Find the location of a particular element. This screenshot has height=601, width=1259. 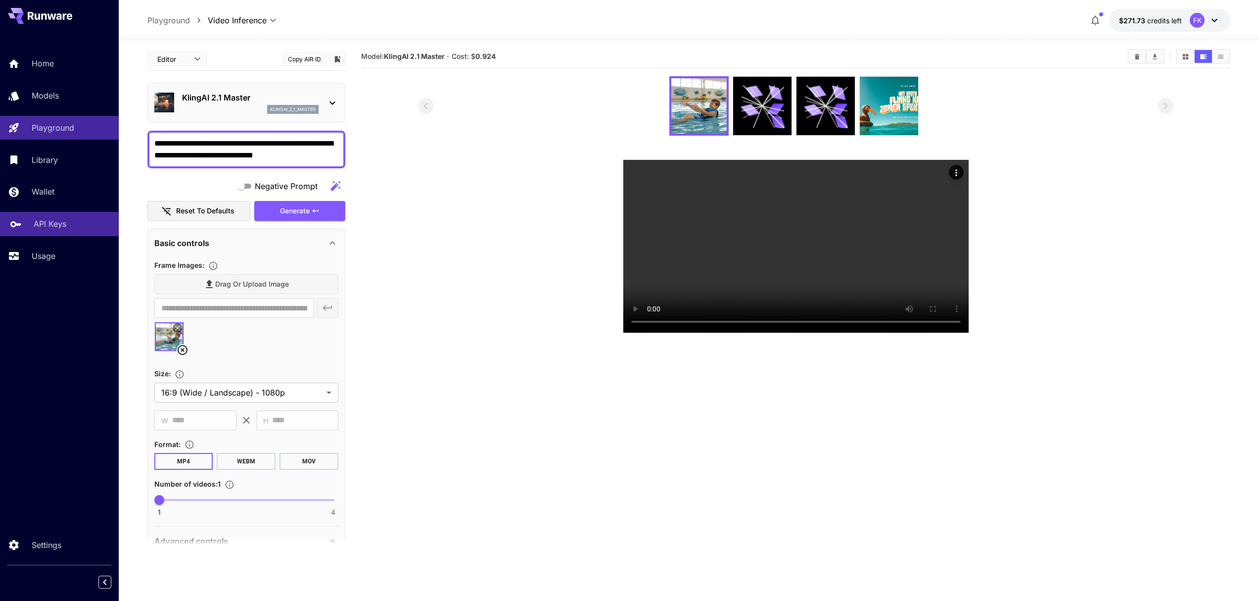

p: Settings is located at coordinates (47, 545).